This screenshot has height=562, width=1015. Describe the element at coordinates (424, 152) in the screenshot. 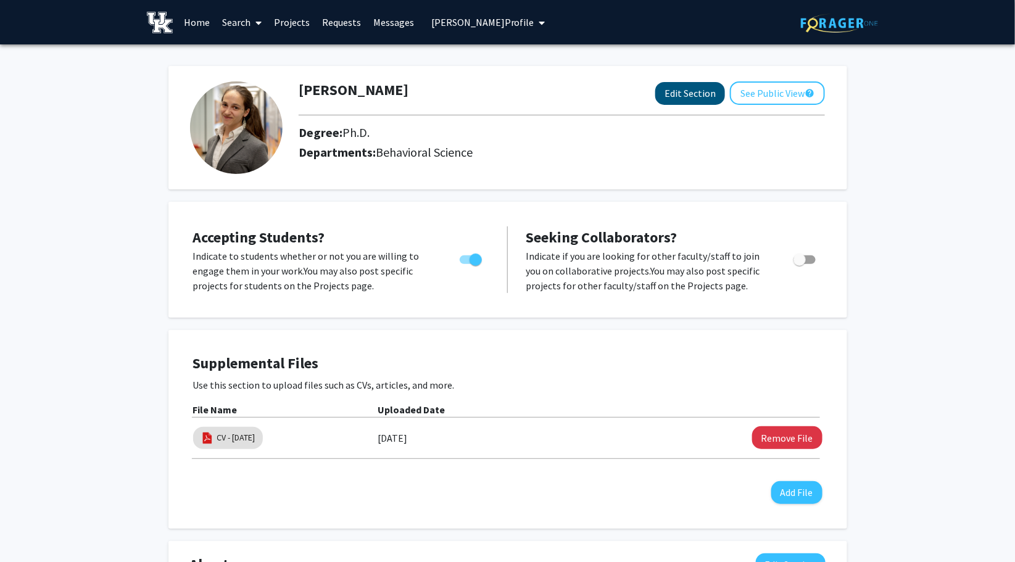

I see `span: Behavioral Science` at that location.